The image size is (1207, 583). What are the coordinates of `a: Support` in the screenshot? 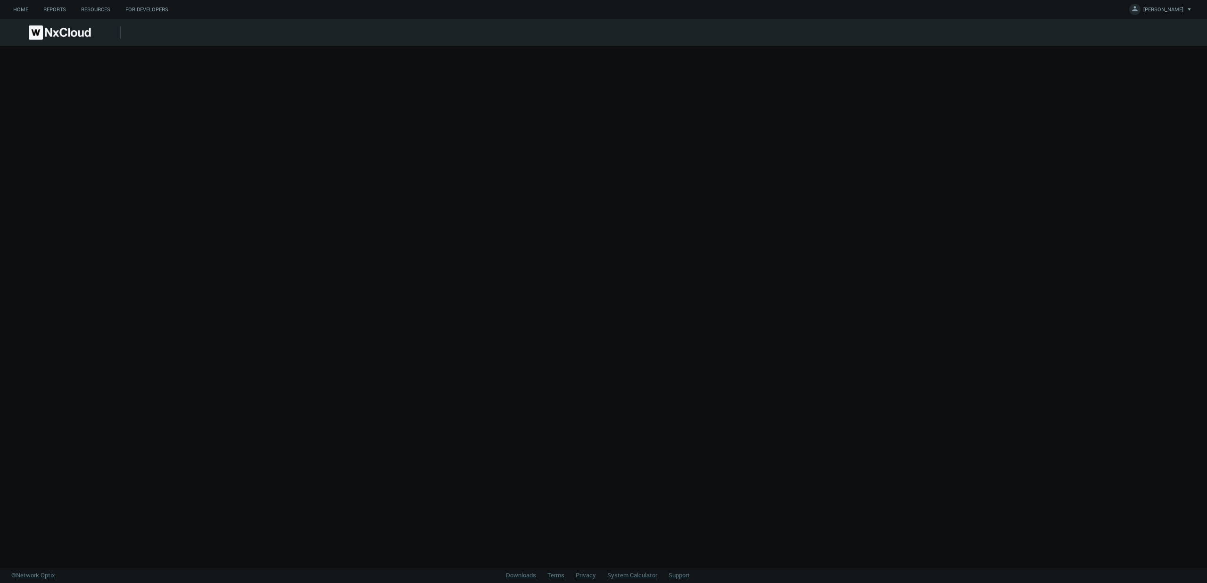 It's located at (679, 575).